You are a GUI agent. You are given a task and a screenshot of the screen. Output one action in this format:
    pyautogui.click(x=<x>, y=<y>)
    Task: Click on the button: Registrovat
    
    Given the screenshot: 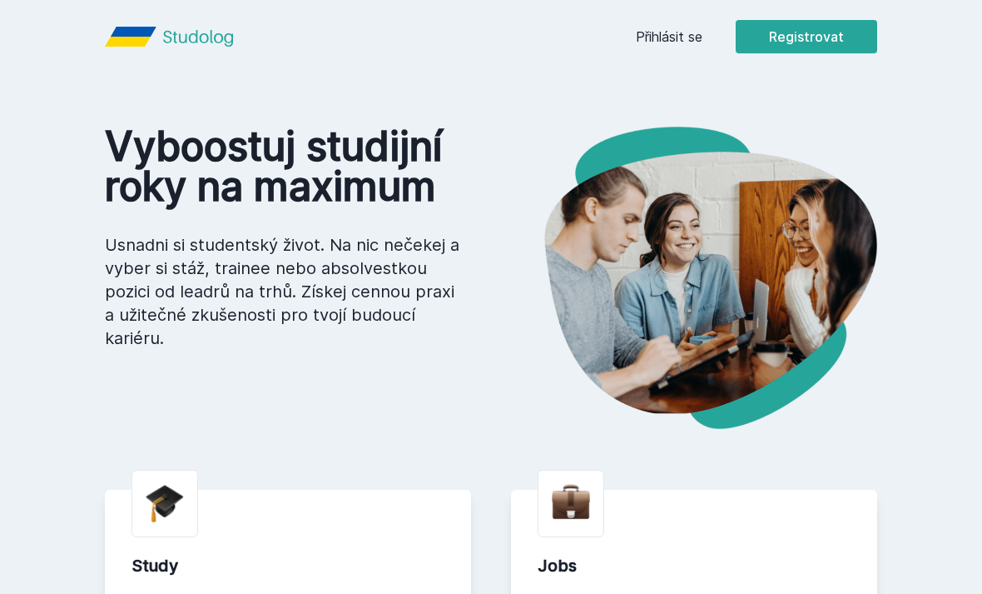 What is the action you would take?
    pyautogui.click(x=807, y=37)
    